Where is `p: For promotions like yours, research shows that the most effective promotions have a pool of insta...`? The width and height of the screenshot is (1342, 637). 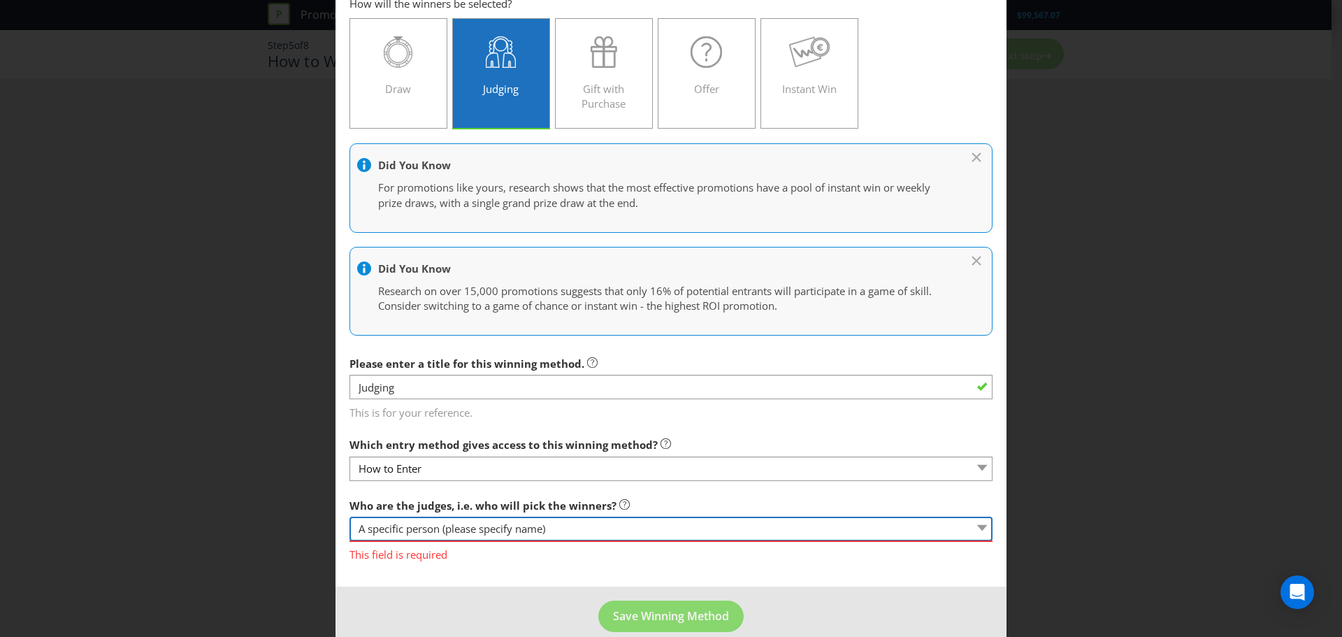 p: For promotions like yours, research shows that the most effective promotions have a pool of insta... is located at coordinates (664, 195).